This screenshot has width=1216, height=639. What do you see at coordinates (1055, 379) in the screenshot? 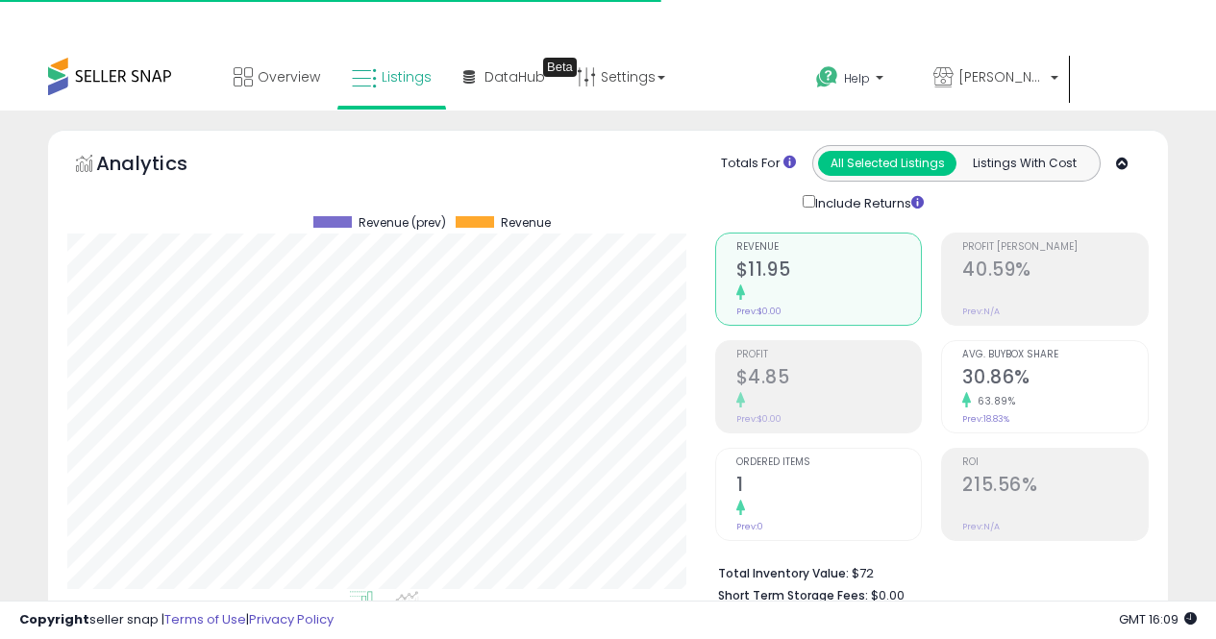
I see `h2: 30.86%` at bounding box center [1055, 379].